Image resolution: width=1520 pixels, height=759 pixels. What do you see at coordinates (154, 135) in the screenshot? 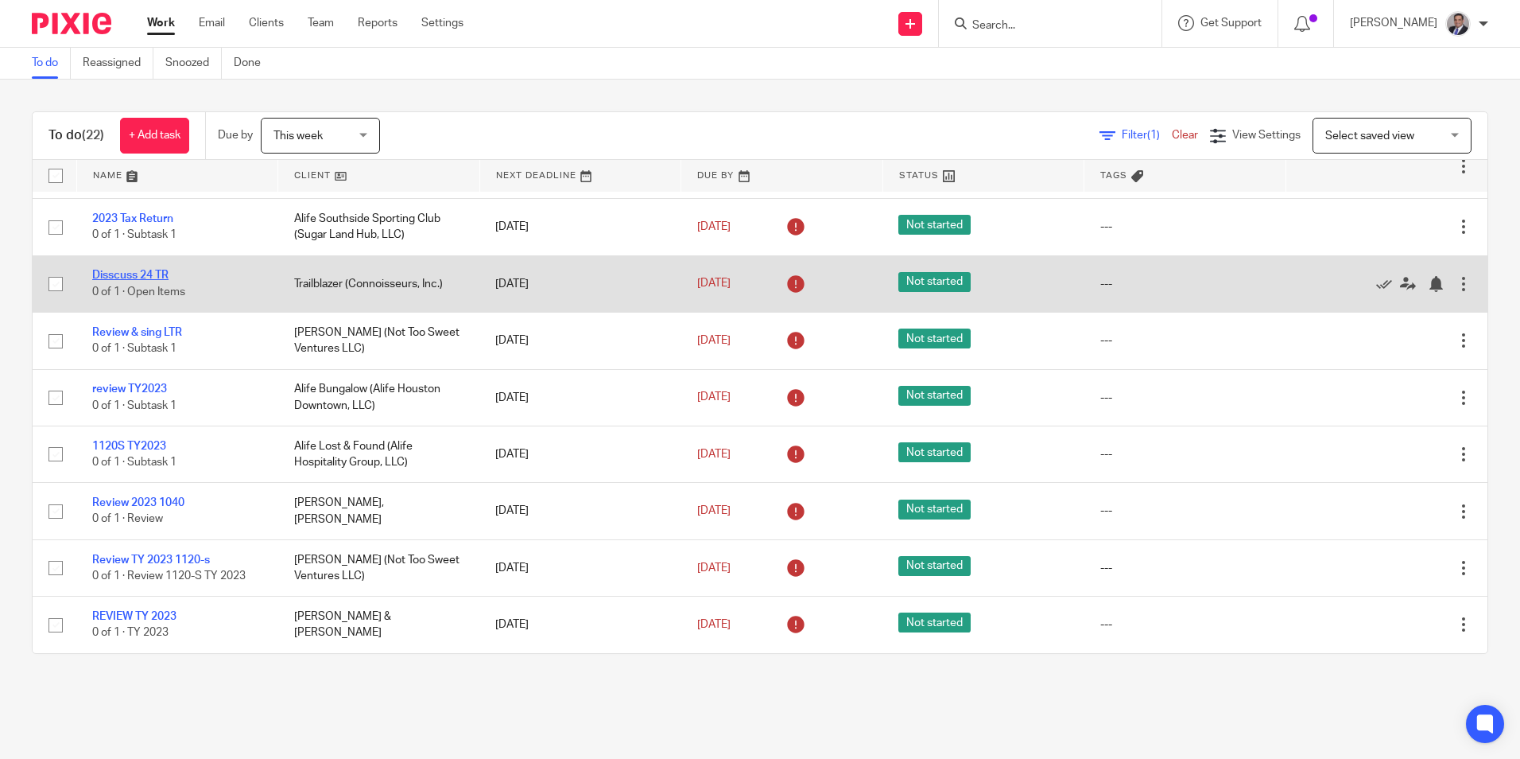
I see `a: + Add task` at bounding box center [154, 135].